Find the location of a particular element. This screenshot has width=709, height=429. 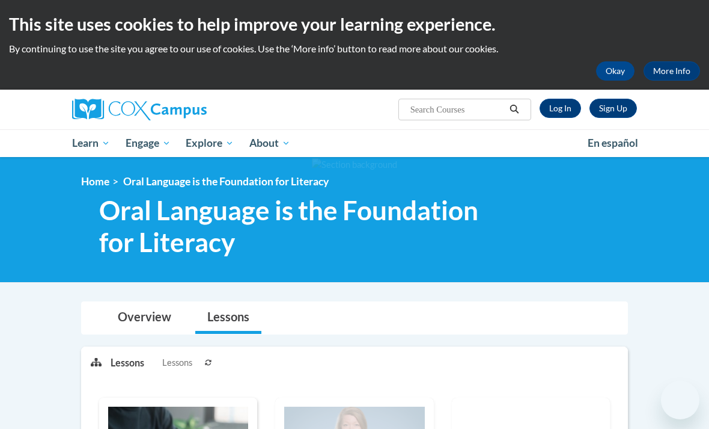

span: About is located at coordinates (270, 143).